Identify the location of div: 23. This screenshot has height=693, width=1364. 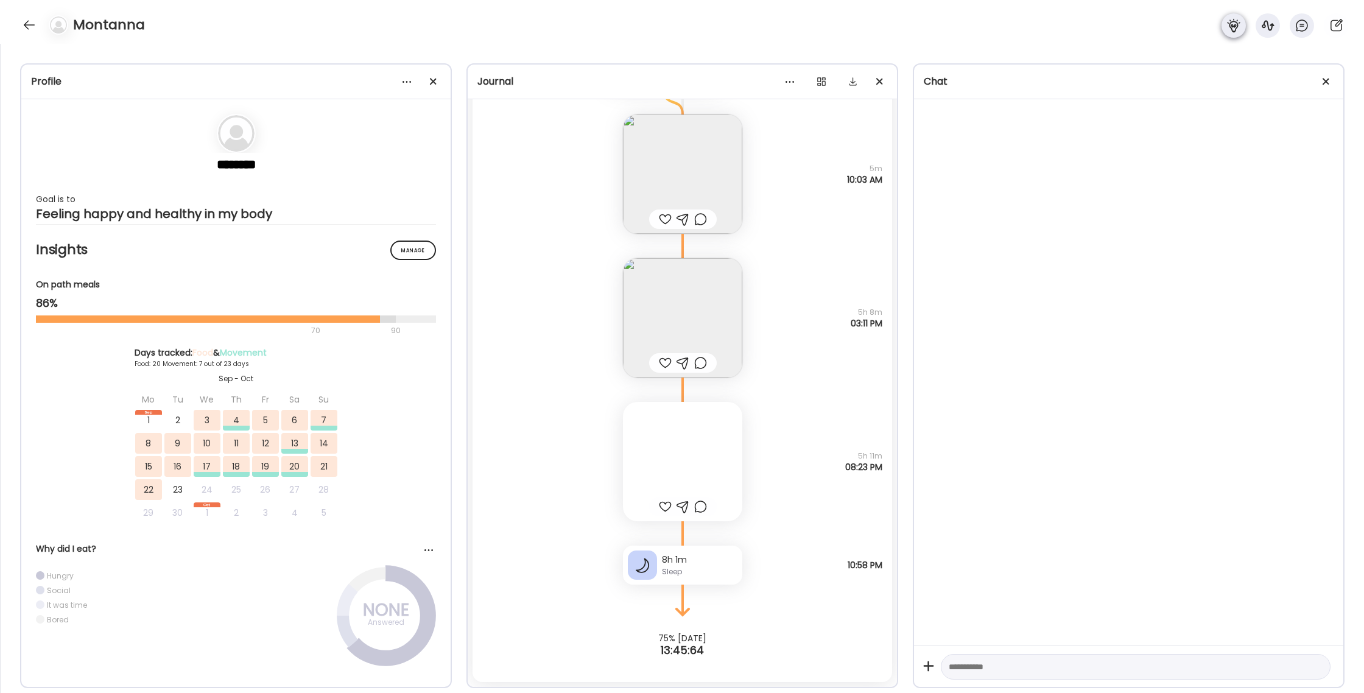
(178, 490).